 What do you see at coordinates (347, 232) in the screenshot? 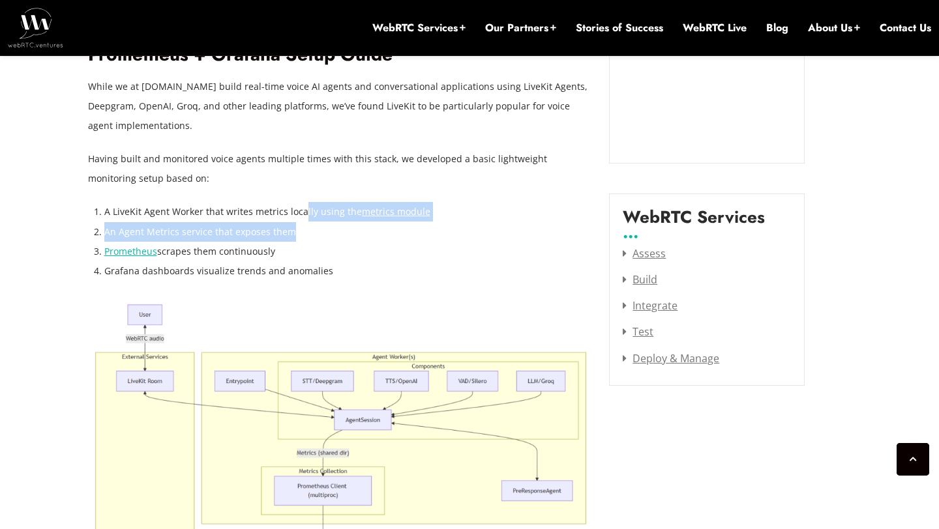
I see `li: An Agent Metrics service that exposes them` at bounding box center [347, 232].